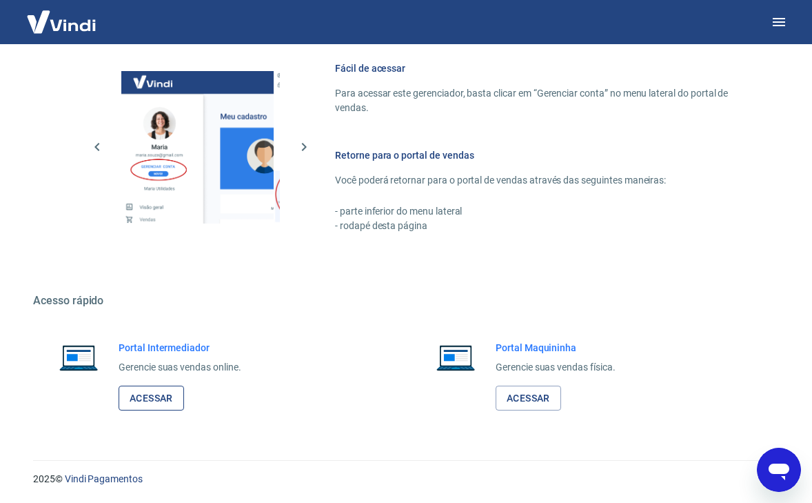  Describe the element at coordinates (556, 367) in the screenshot. I see `p: Gerencie suas vendas física.` at that location.